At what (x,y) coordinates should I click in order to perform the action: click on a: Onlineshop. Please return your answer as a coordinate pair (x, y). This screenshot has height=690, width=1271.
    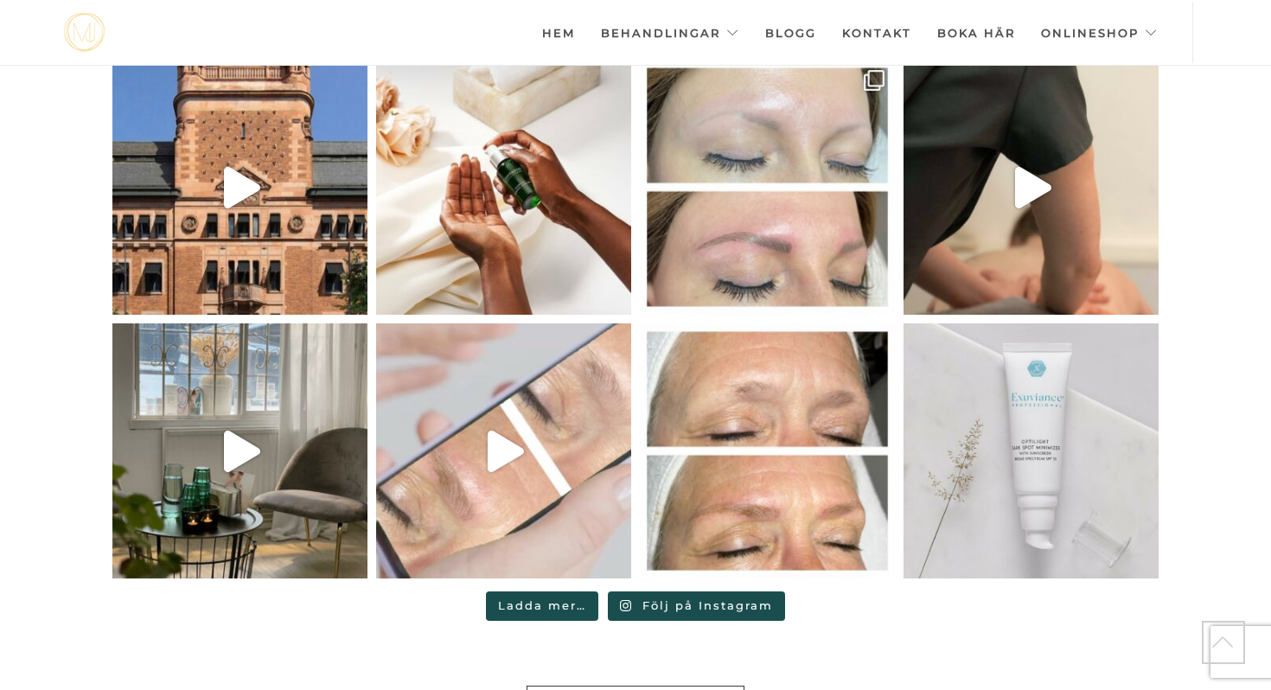
    Looking at the image, I should click on (1099, 33).